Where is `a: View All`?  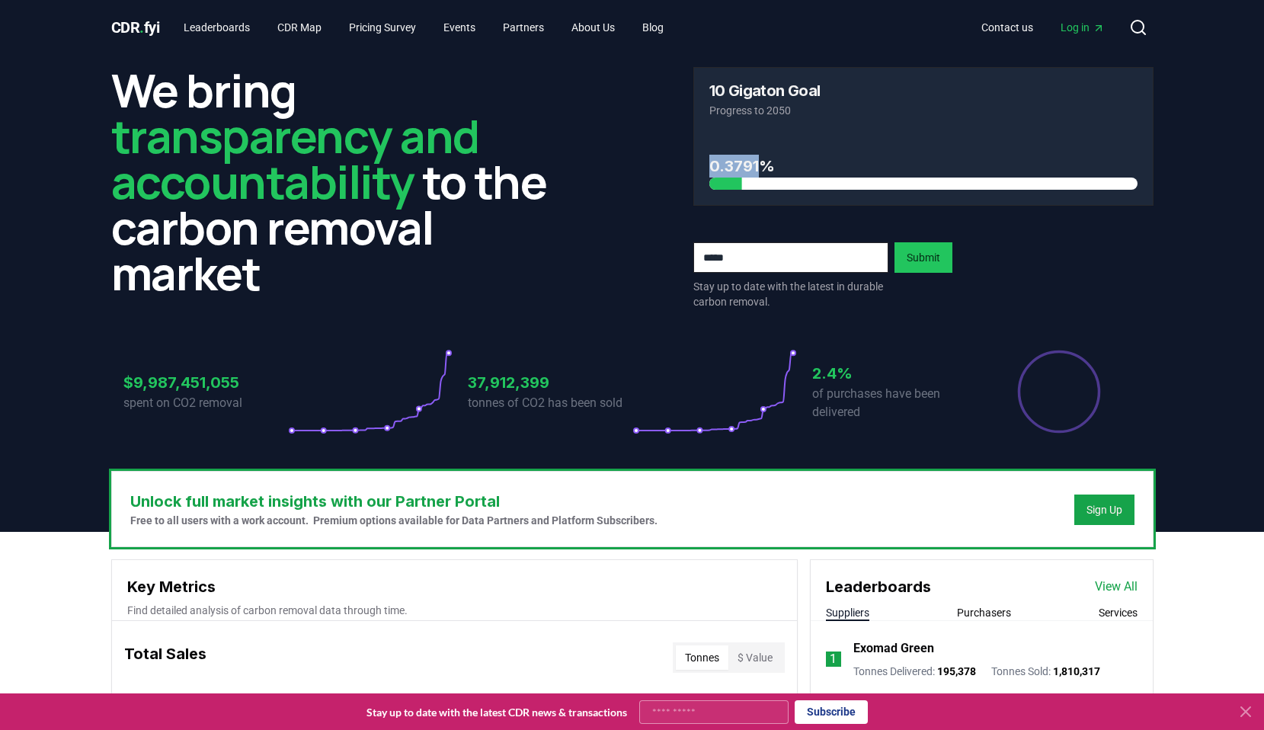 a: View All is located at coordinates (1116, 587).